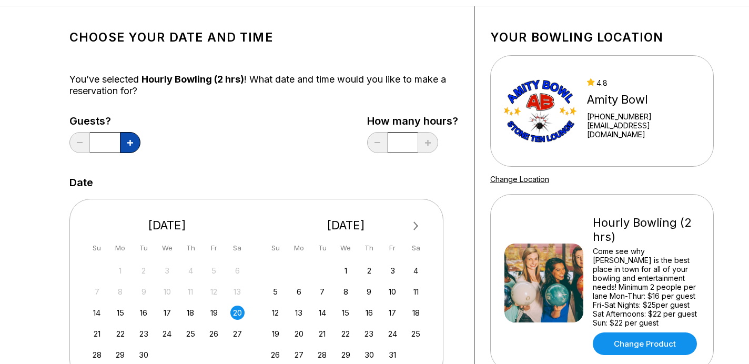  What do you see at coordinates (144, 291) in the screenshot?
I see `div: Not available Tuesday, September 9th, 2025` at bounding box center [144, 291].